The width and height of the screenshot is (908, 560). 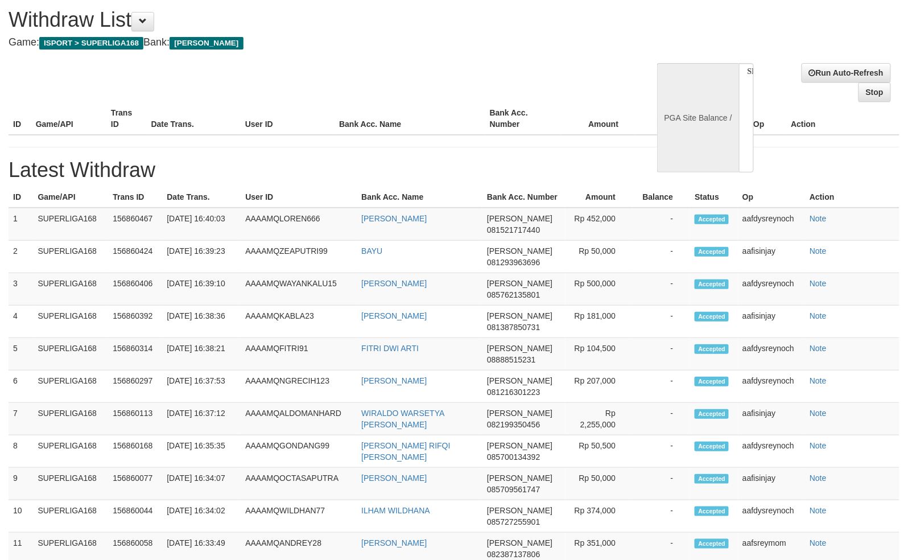 I want to click on span: 082199350456, so click(x=513, y=425).